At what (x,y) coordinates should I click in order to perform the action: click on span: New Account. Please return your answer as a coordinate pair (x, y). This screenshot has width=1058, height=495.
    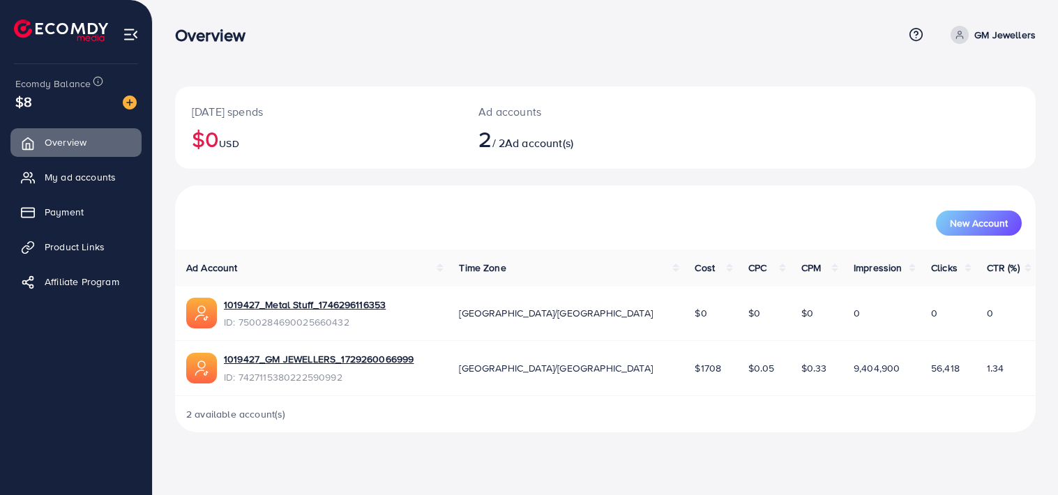
    Looking at the image, I should click on (979, 223).